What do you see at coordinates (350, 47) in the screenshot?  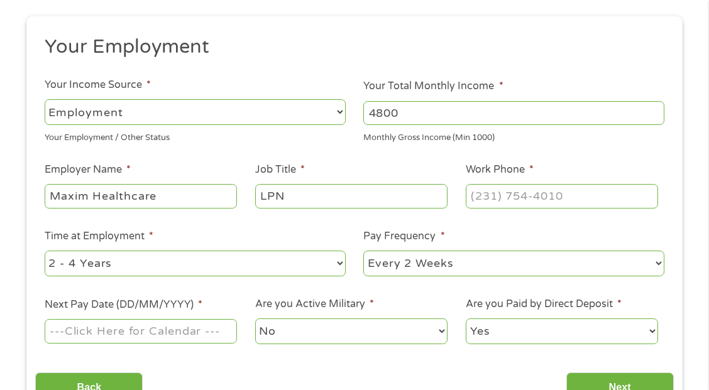 I see `h2: Your Employment` at bounding box center [350, 47].